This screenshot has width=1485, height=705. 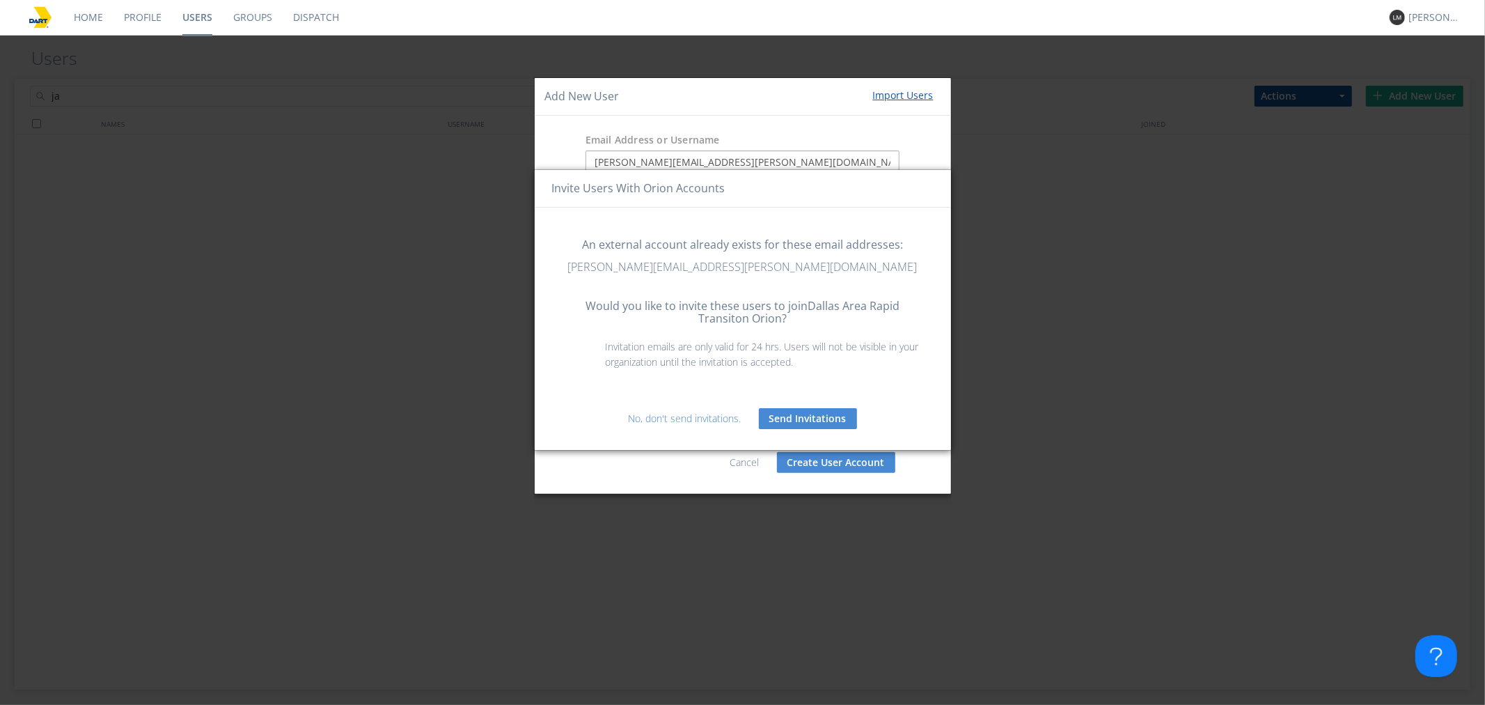 What do you see at coordinates (763, 354) in the screenshot?
I see `p: Invitation emails are only valid for 24 hrs. Users will not be visible in your organization until...` at bounding box center [763, 354].